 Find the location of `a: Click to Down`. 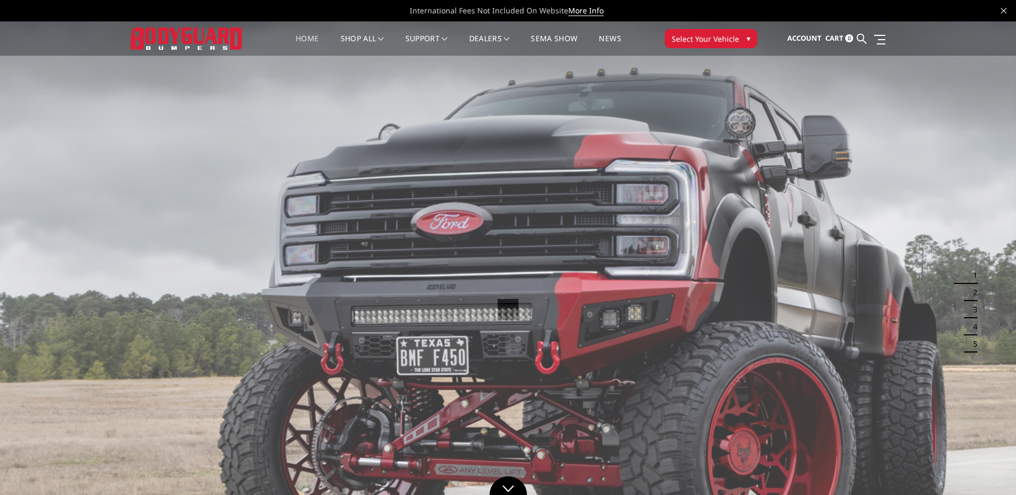

a: Click to Down is located at coordinates (508, 485).